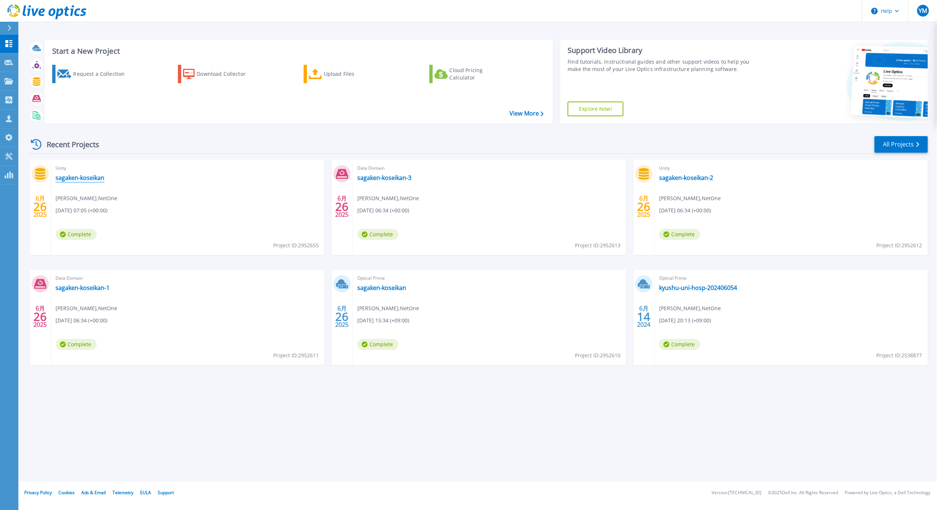  Describe the element at coordinates (900, 355) in the screenshot. I see `span: Project ID: 2538877` at that location.